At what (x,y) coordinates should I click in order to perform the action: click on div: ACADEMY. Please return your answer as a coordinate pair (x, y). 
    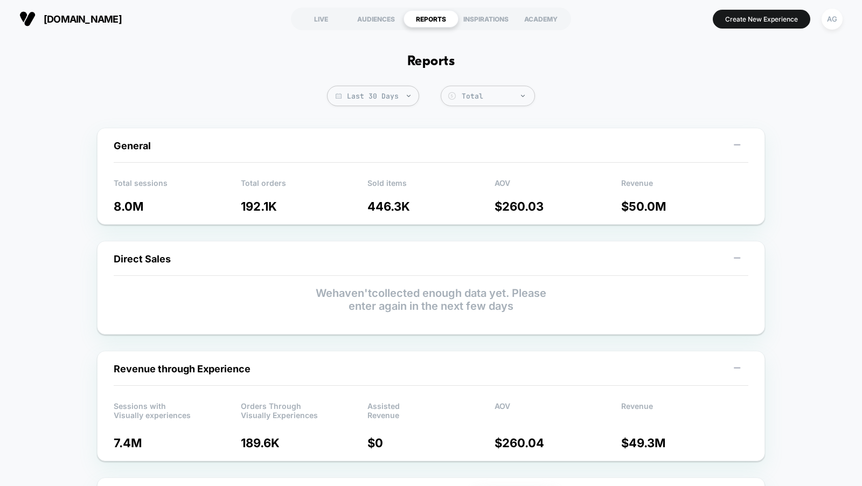
    Looking at the image, I should click on (541, 19).